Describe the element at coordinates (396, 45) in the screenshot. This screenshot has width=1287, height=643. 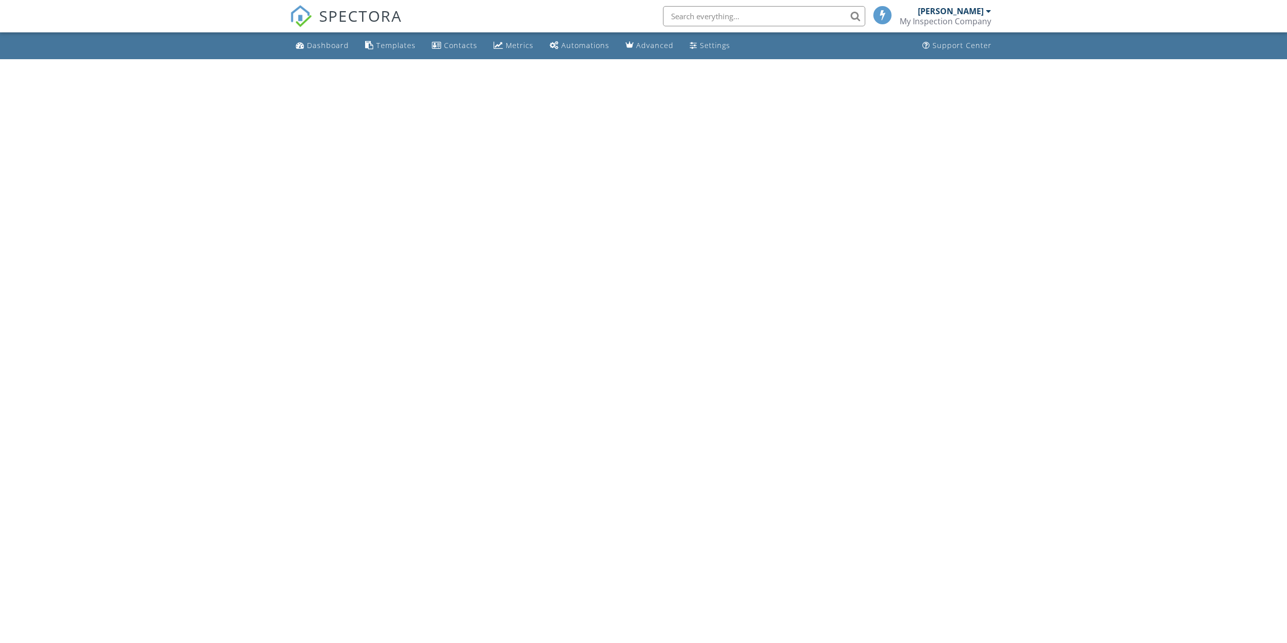
I see `div: Templates` at that location.